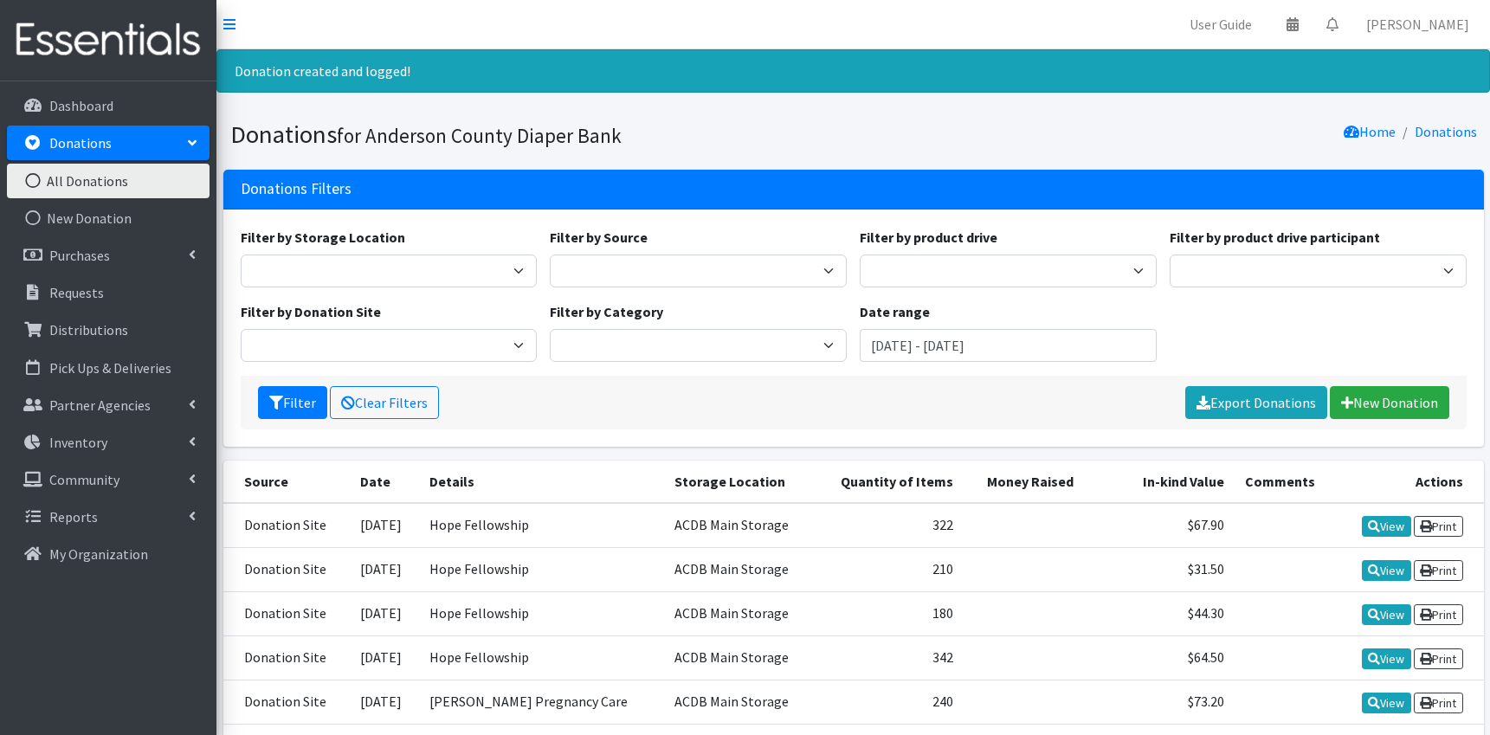 This screenshot has width=1490, height=735. Describe the element at coordinates (739, 481) in the screenshot. I see `th: Storage Location` at that location.